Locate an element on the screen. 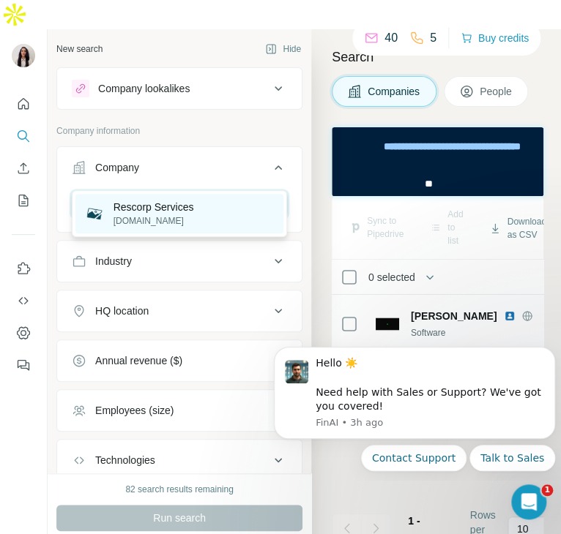 Image resolution: width=561 pixels, height=534 pixels. div: HQ location is located at coordinates (122, 311).